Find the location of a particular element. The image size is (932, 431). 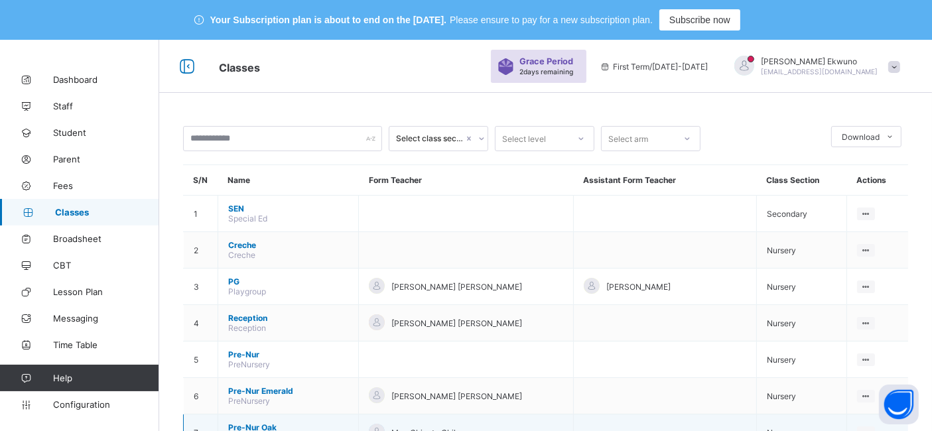

div: Select arm is located at coordinates (628, 139).